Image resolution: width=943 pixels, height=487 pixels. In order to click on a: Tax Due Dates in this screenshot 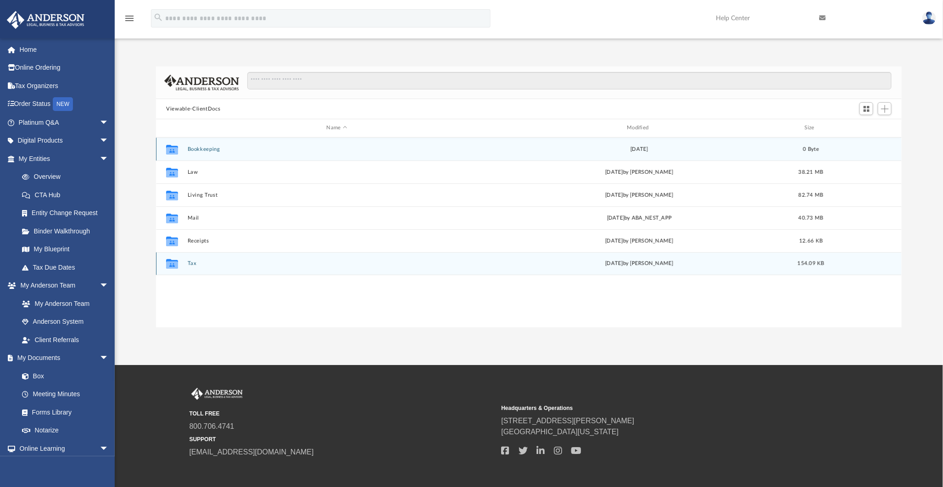, I will do `click(67, 267)`.